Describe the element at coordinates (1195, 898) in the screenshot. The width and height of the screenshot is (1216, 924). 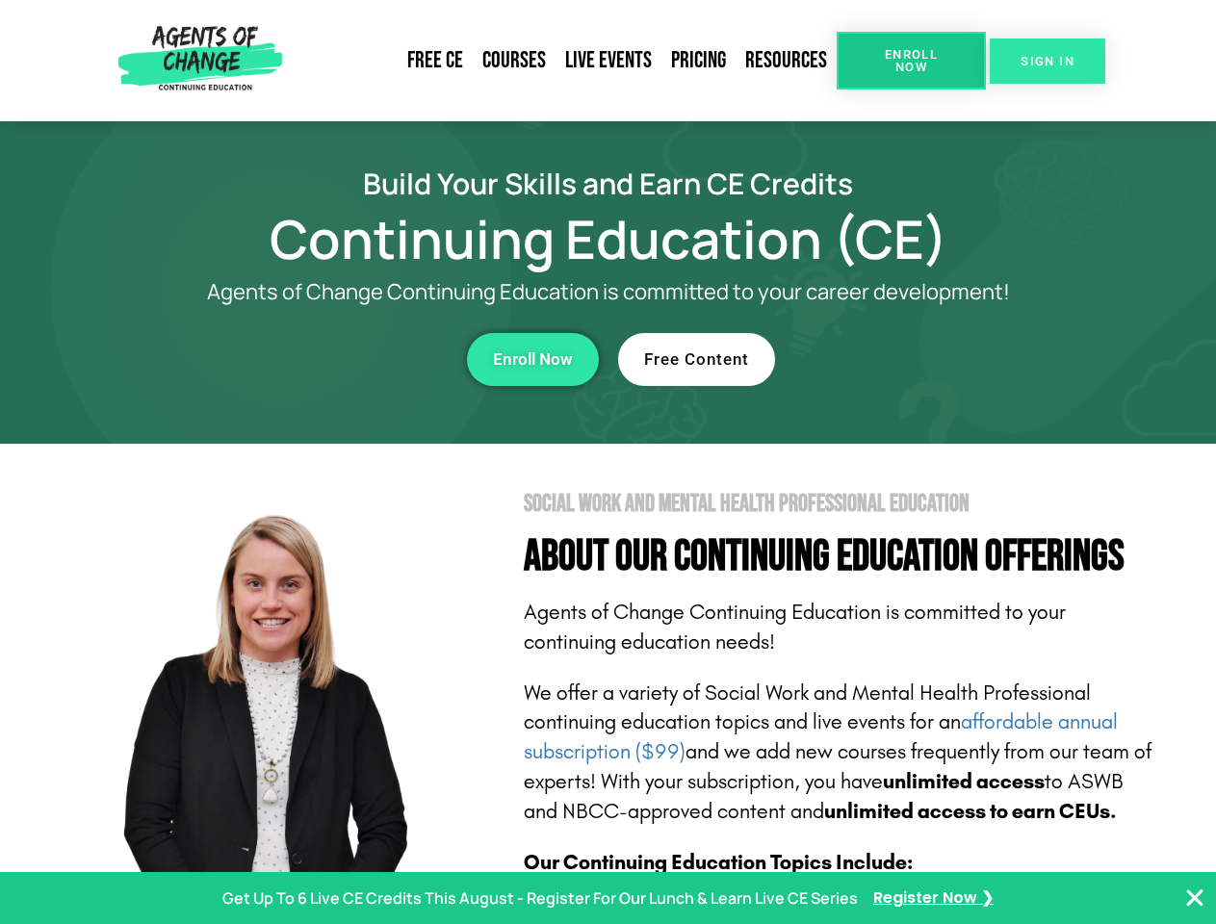
I see `button: Close Banner` at that location.